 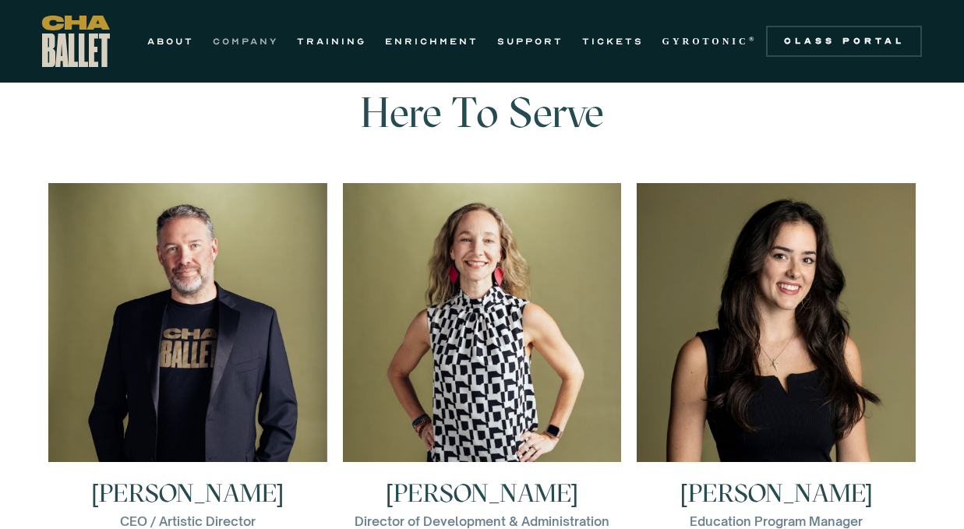 I want to click on a: TICKETS, so click(x=612, y=41).